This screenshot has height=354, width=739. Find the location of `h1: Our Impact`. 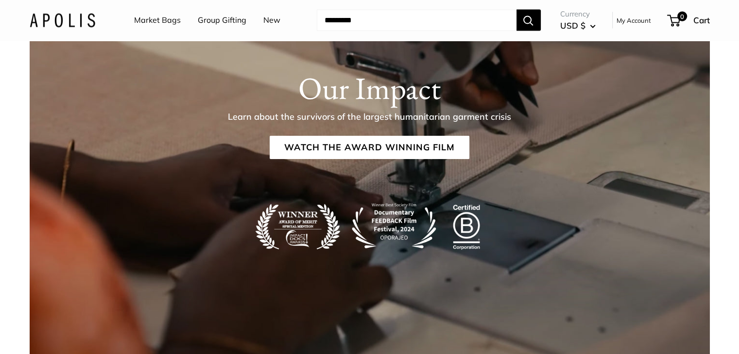

h1: Our Impact is located at coordinates (369, 89).